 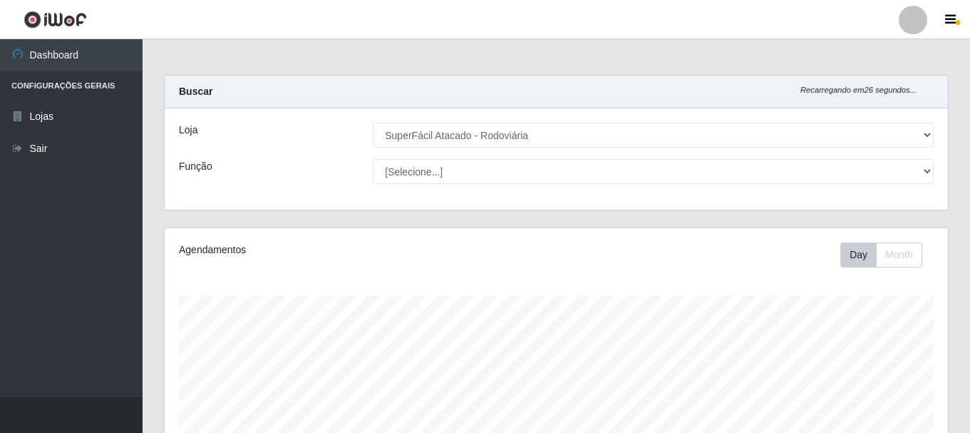 What do you see at coordinates (55, 19) in the screenshot?
I see `img: CoreUI Logo` at bounding box center [55, 19].